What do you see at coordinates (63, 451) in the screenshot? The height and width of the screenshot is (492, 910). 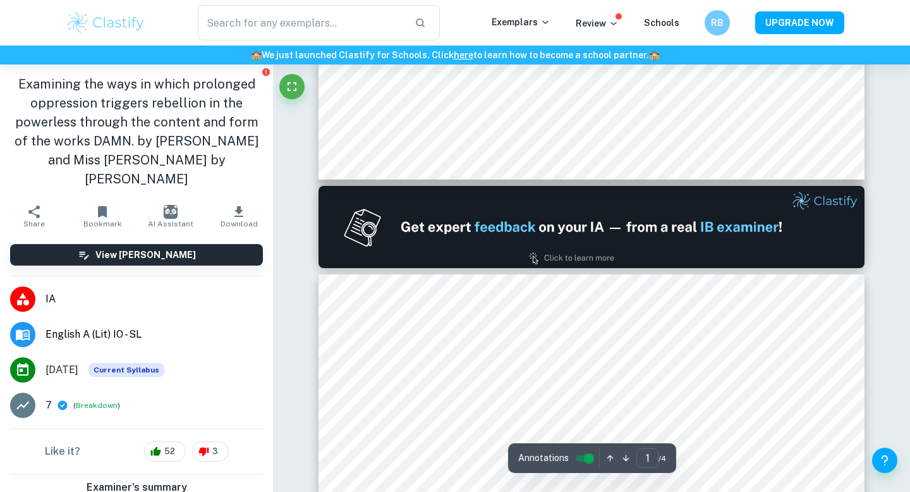 I see `h6: Like it?` at bounding box center [63, 451].